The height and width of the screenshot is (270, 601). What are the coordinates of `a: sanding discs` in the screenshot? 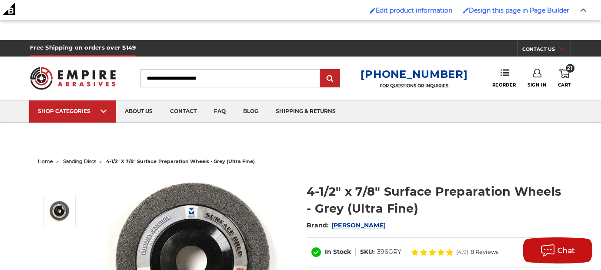 It's located at (80, 161).